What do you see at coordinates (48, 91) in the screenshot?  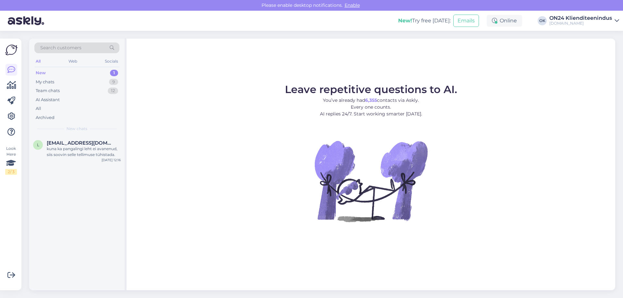 I see `div: Team chats` at bounding box center [48, 91].